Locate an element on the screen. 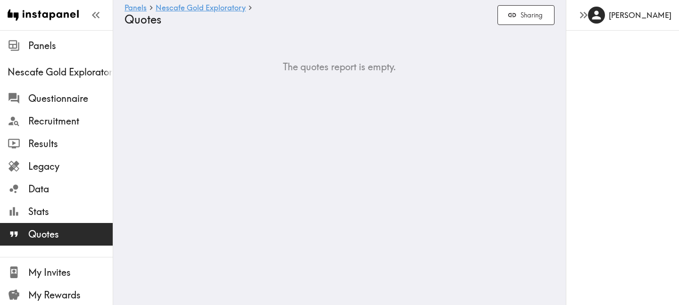 The width and height of the screenshot is (679, 305). a: Panels is located at coordinates (135, 8).